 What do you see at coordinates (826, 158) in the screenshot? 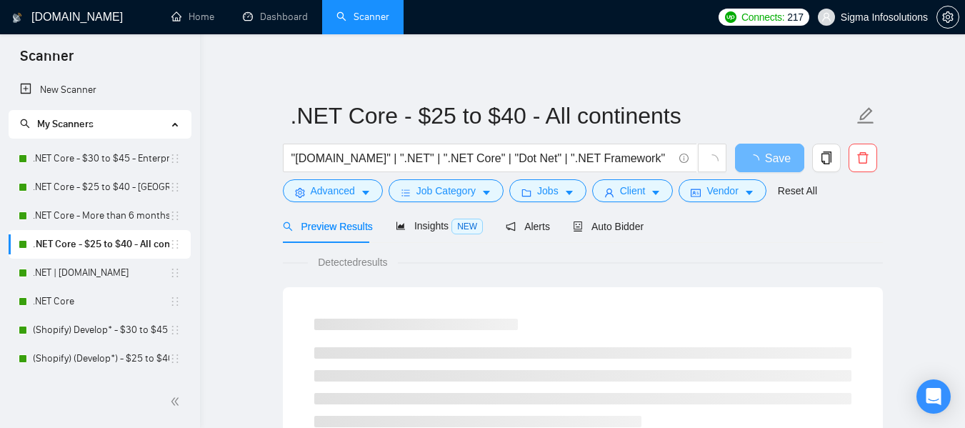
I see `button: copy` at bounding box center [826, 158].